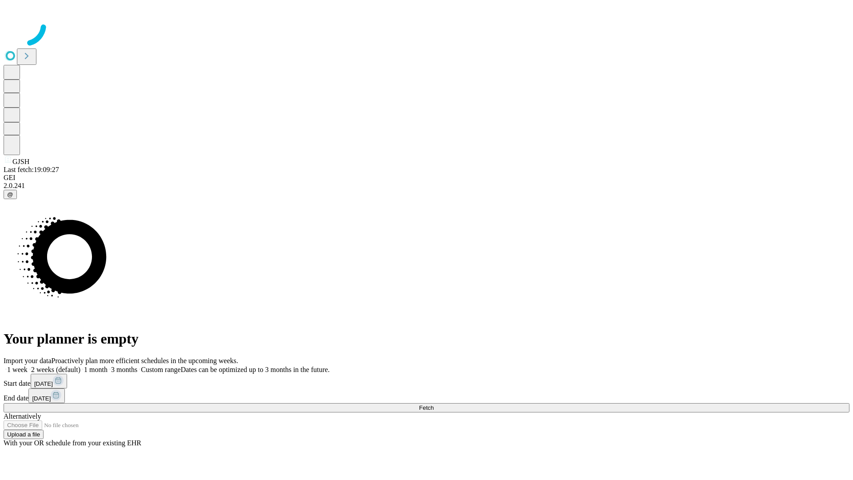  I want to click on span: 1 month, so click(96, 369).